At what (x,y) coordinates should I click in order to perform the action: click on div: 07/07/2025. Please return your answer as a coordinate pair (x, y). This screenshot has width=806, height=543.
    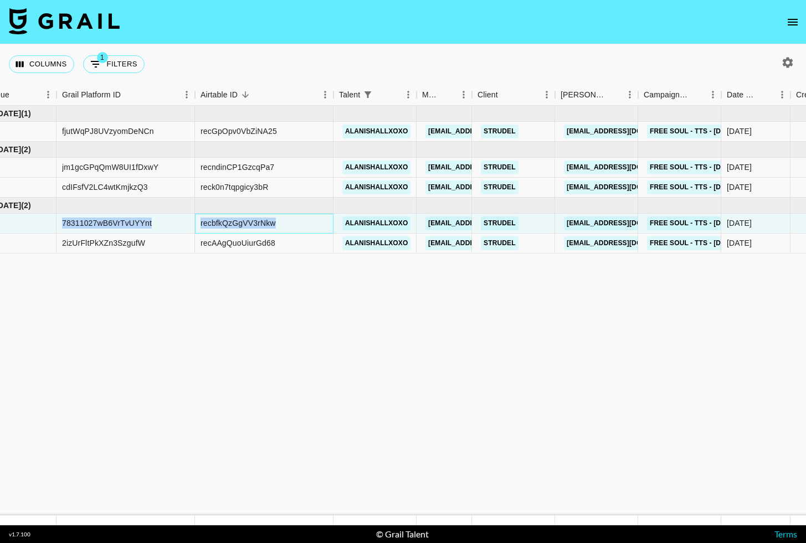
    Looking at the image, I should click on (739, 167).